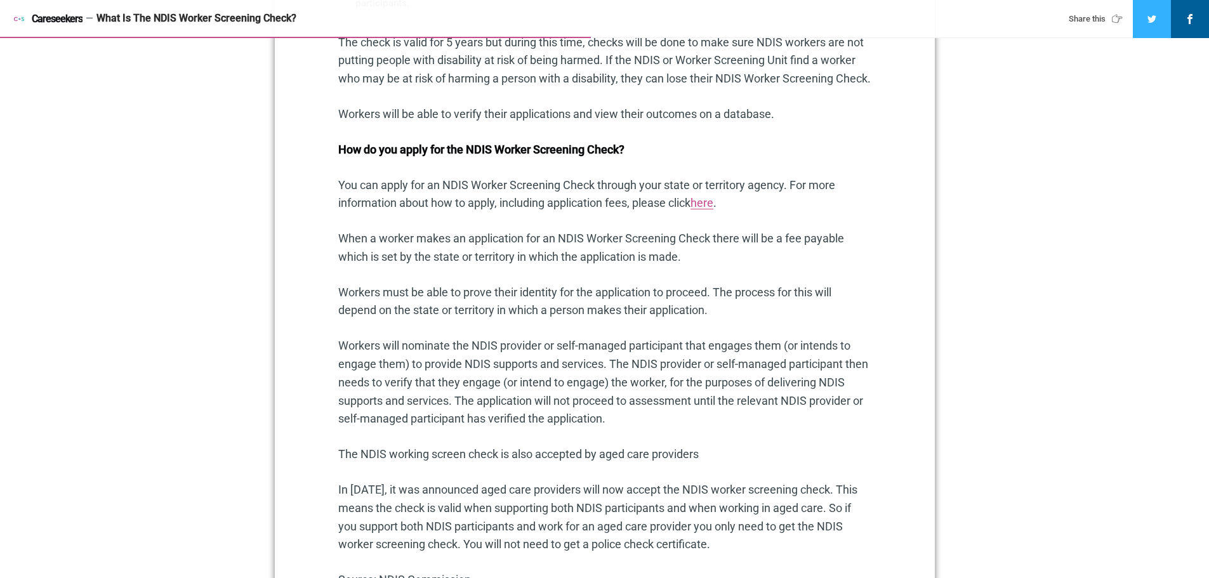 The height and width of the screenshot is (578, 1209). Describe the element at coordinates (605, 383) in the screenshot. I see `p: Workers will nominate the NDIS provider or self-managed participant that engages them (or intends...` at that location.